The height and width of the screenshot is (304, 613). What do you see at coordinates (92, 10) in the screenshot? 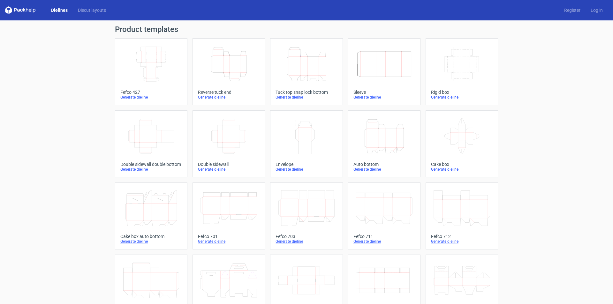
I see `a: Diecut layouts` at bounding box center [92, 10].